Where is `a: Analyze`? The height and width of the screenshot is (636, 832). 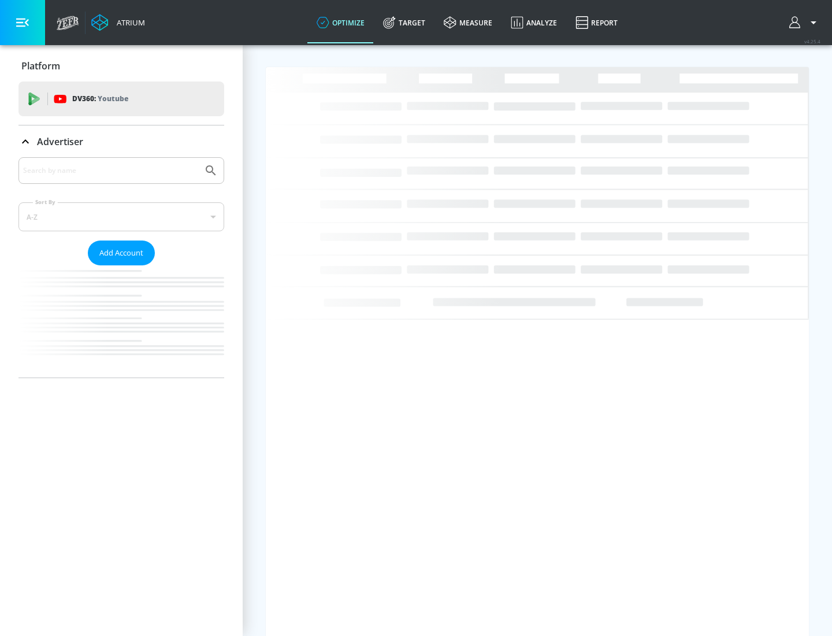 a: Analyze is located at coordinates (534, 23).